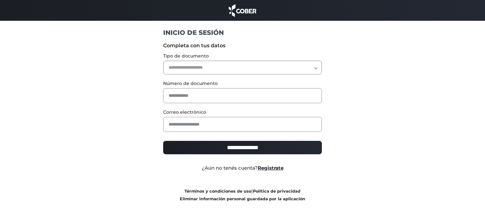 The height and width of the screenshot is (222, 485). Describe the element at coordinates (242, 112) in the screenshot. I see `label: Correo electrónico` at that location.